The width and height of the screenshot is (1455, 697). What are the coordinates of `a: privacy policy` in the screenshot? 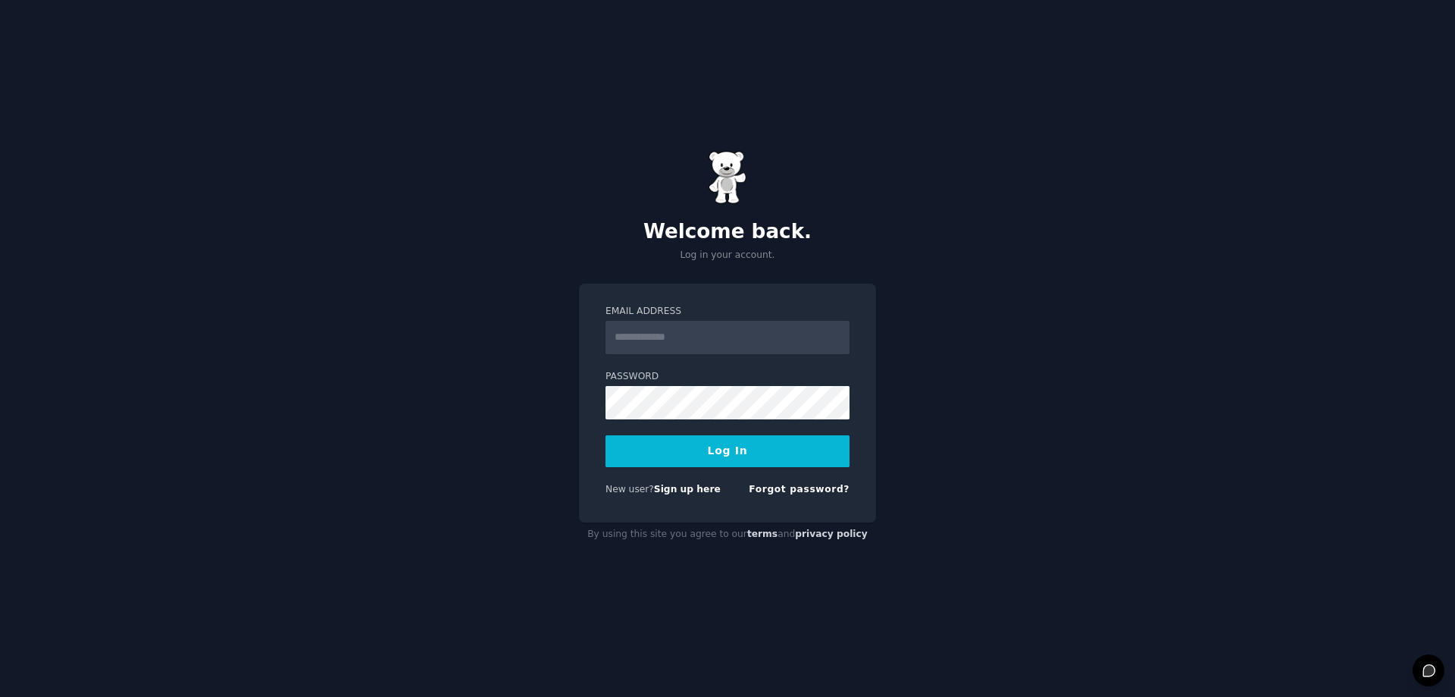 It's located at (831, 534).